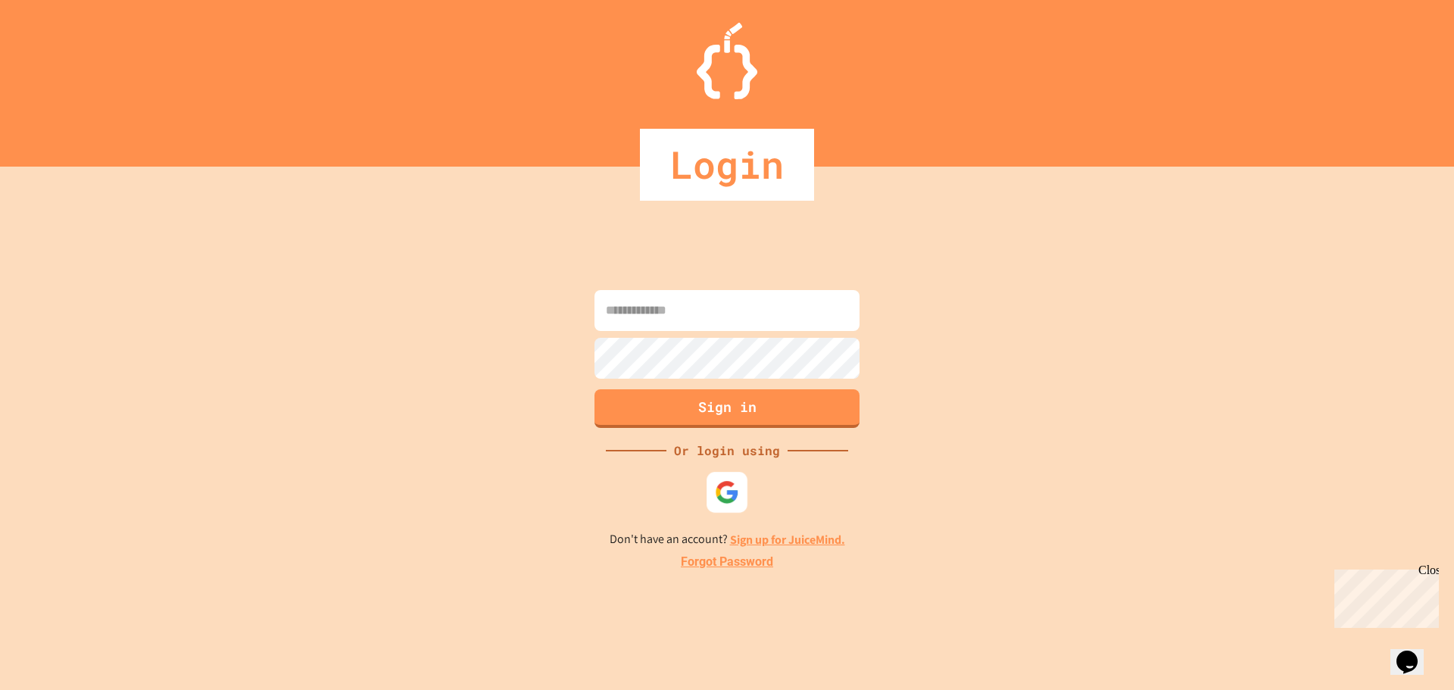  Describe the element at coordinates (727, 164) in the screenshot. I see `div: Login` at that location.